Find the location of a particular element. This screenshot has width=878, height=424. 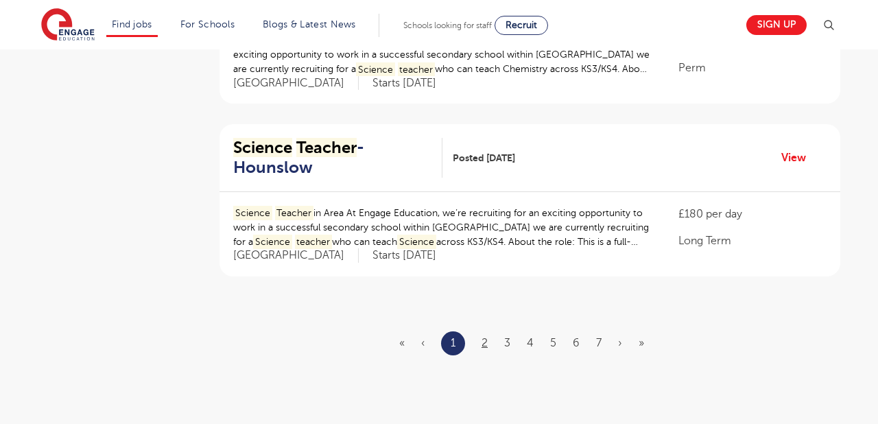

a: 3 is located at coordinates (507, 343).